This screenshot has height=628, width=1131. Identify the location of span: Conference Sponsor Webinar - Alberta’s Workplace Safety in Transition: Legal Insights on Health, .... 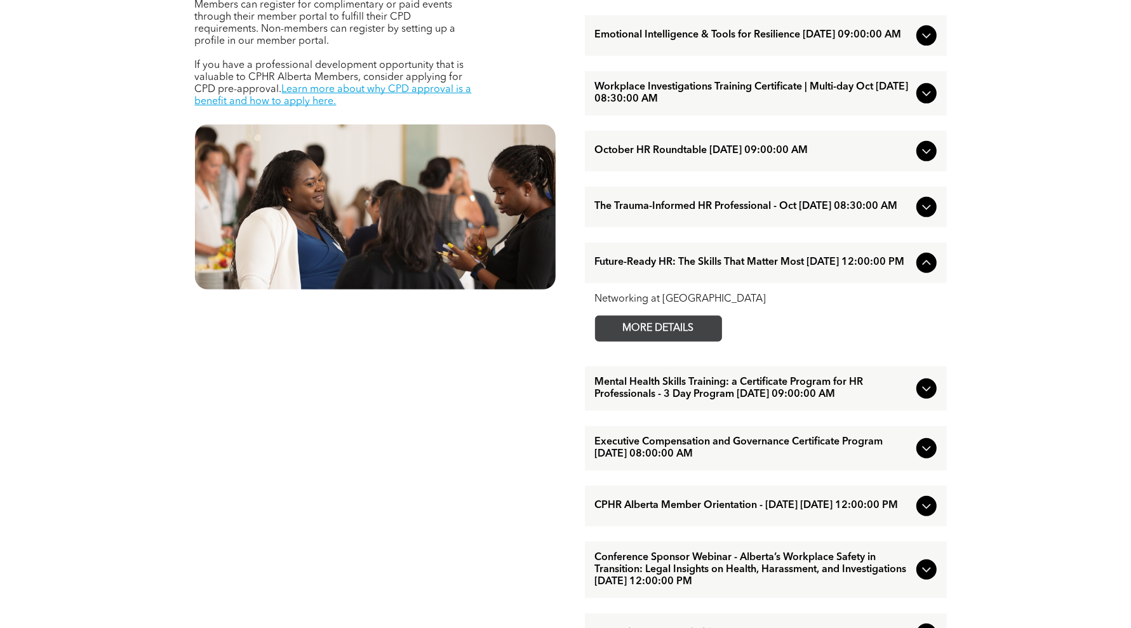
(753, 570).